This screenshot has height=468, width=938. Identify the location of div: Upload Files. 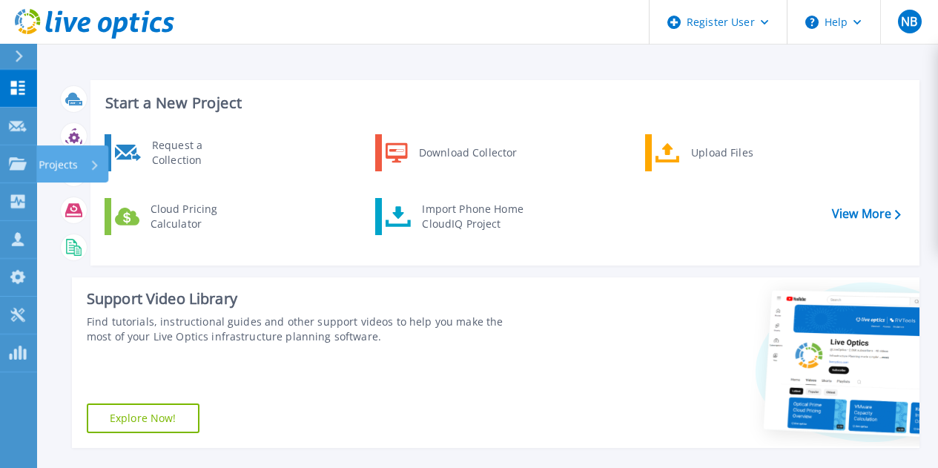
(738, 153).